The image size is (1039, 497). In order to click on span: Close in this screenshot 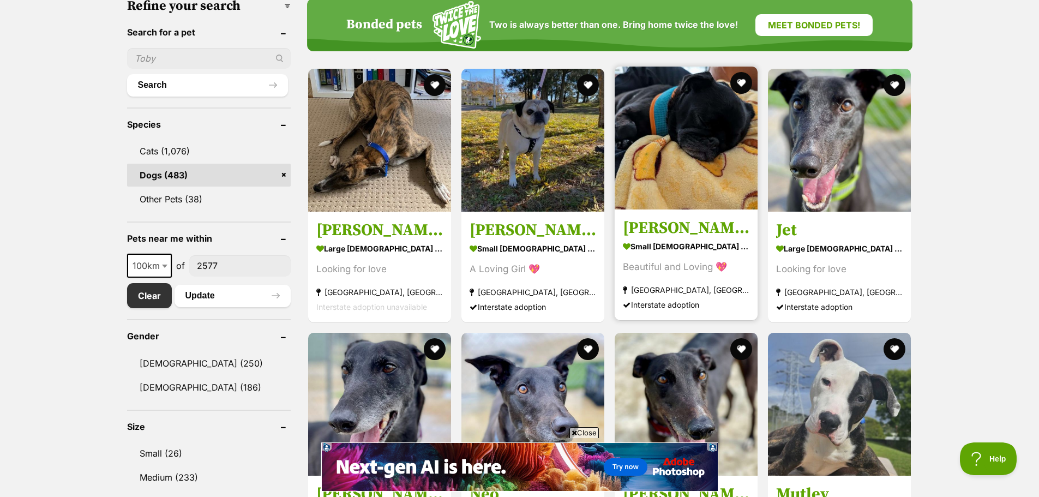, I will do `click(584, 432)`.